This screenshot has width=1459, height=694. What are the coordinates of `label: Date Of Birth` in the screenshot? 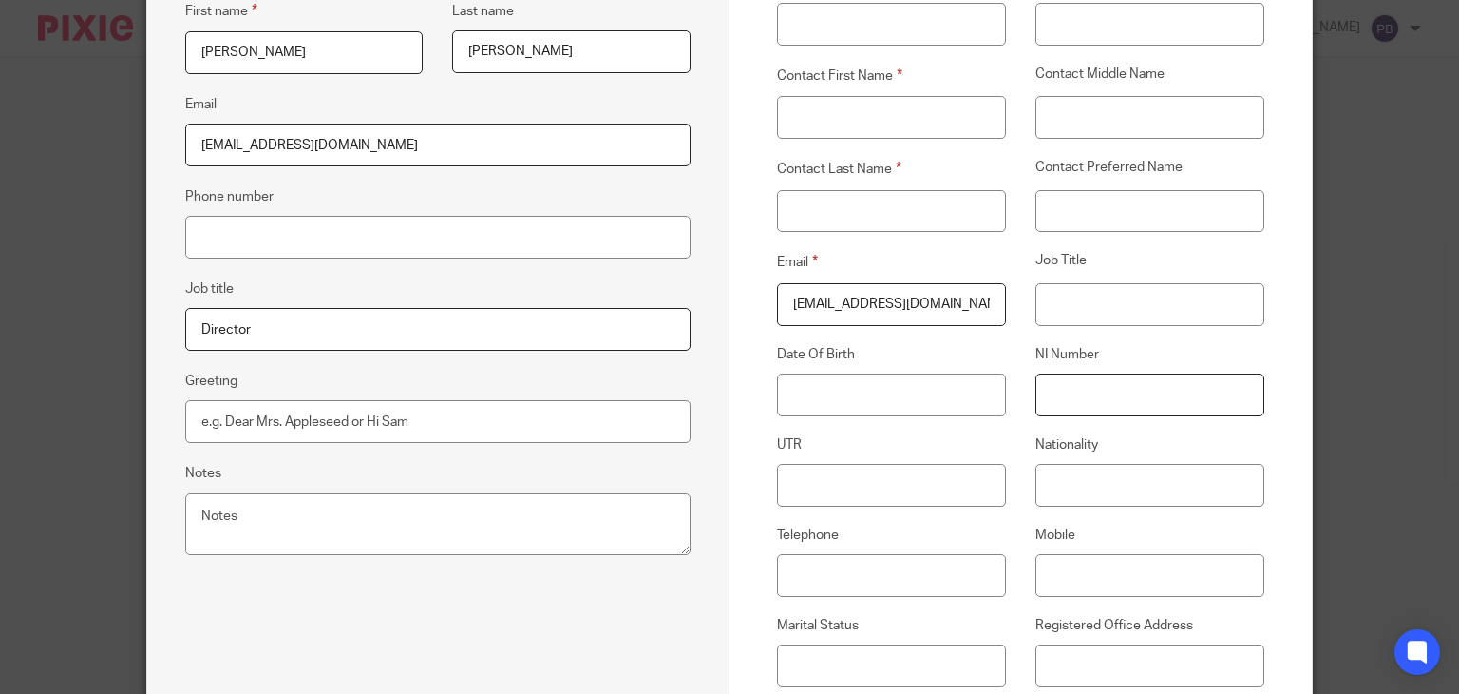 It's located at (891, 354).